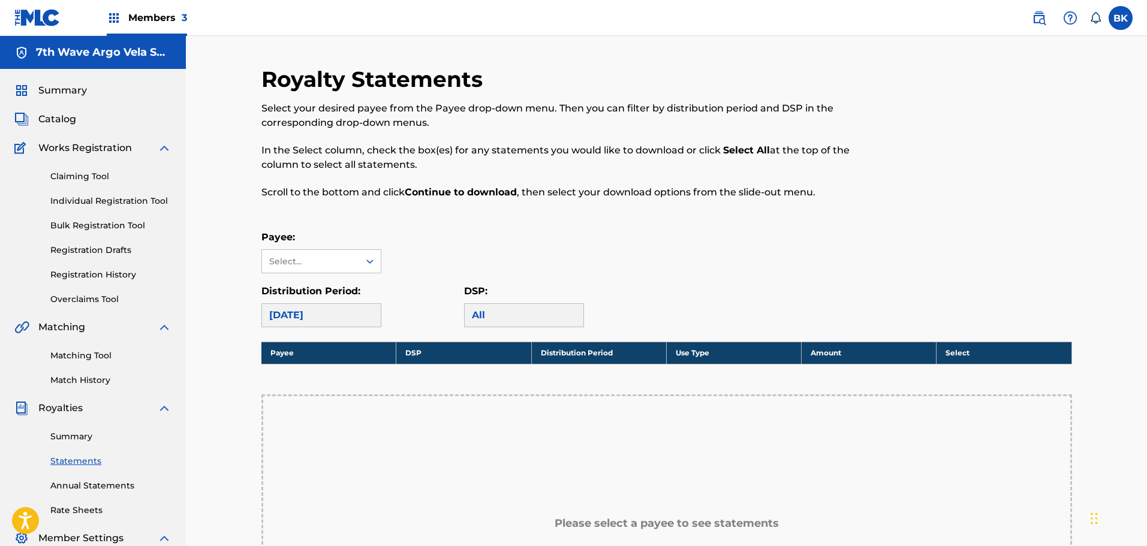  I want to click on img: Royalties, so click(22, 408).